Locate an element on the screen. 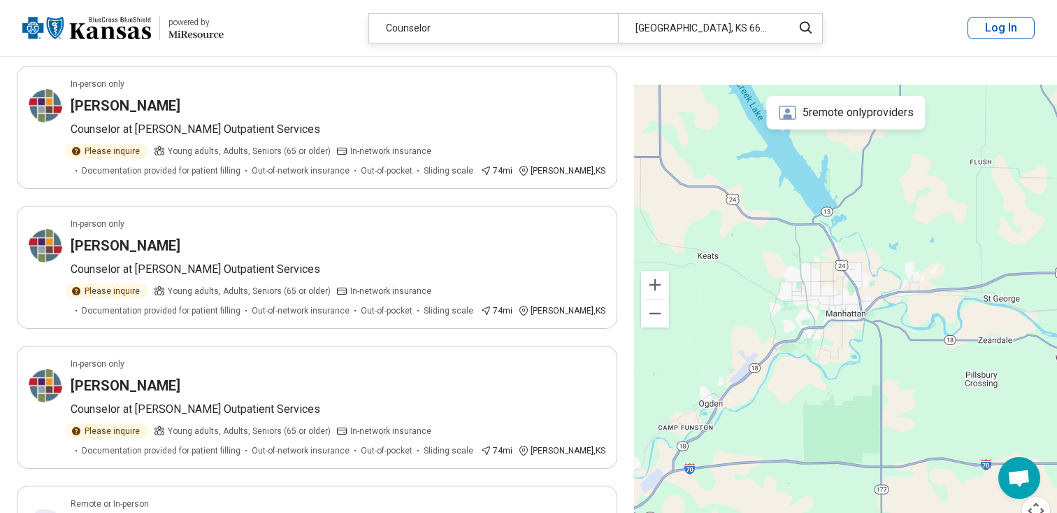 This screenshot has width=1057, height=513. p: Remote or In-person is located at coordinates (110, 503).